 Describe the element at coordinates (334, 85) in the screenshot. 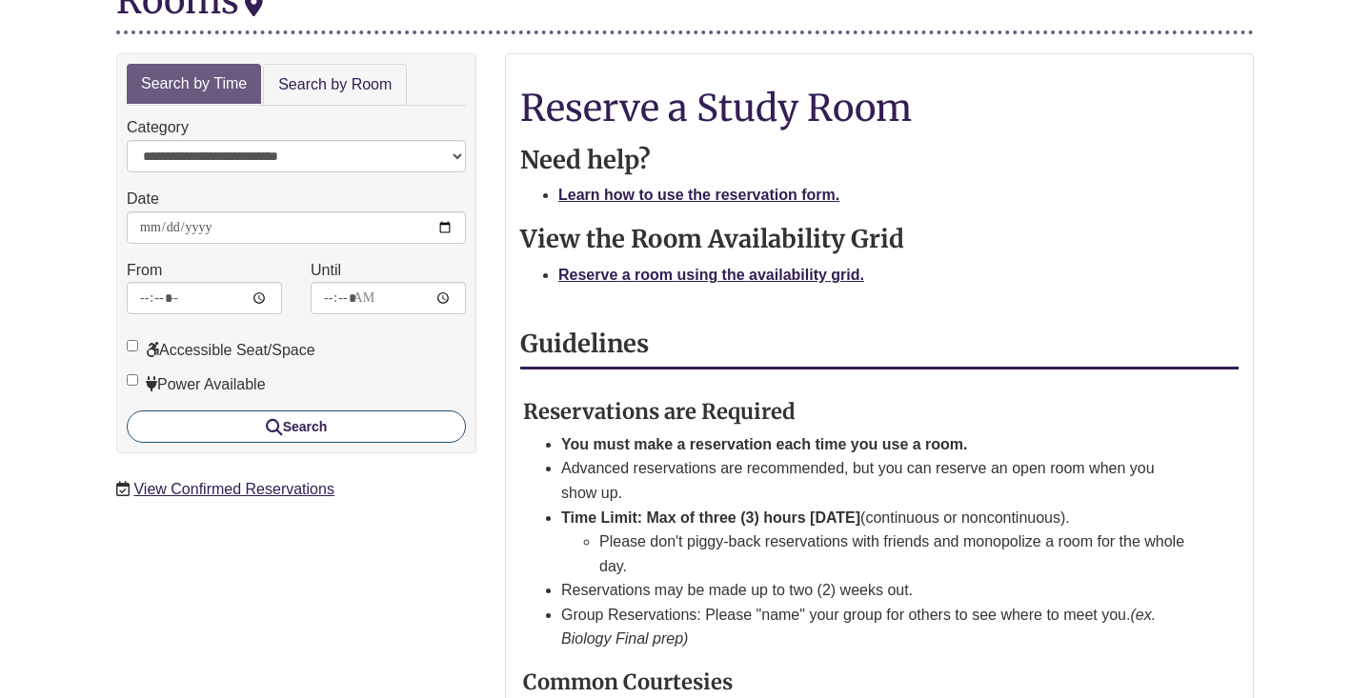

I see `a: Search by Room` at that location.